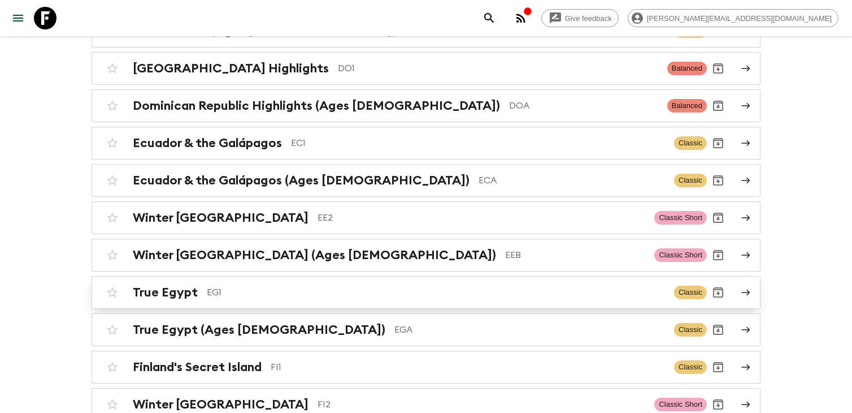  Describe the element at coordinates (482, 404) in the screenshot. I see `p: FI2` at that location.